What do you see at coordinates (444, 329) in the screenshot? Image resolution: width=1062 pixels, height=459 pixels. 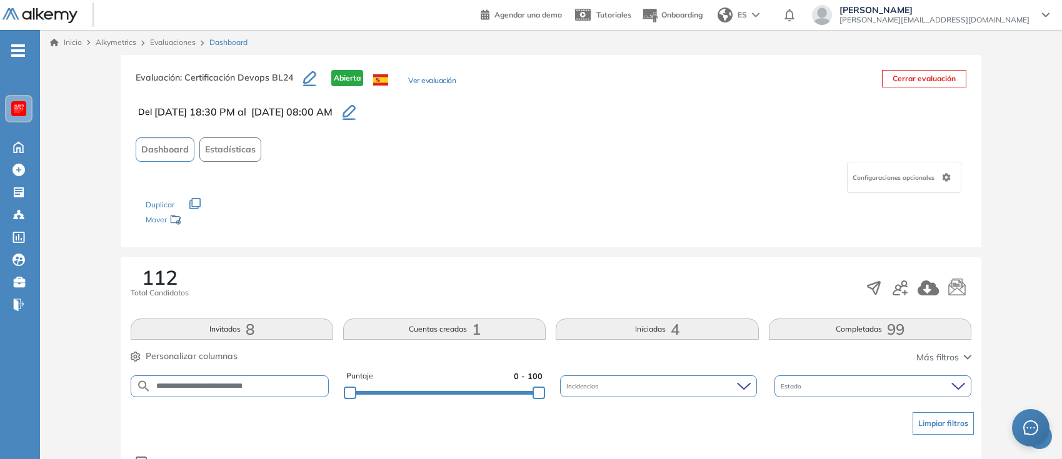 I see `button: Cuentas creadas1` at bounding box center [444, 329].